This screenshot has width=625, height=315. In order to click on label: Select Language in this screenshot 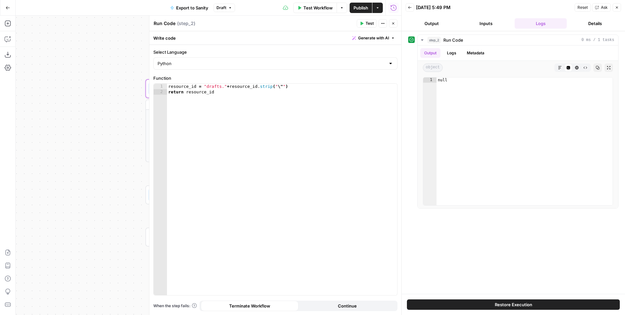, I will do `click(276, 52)`.